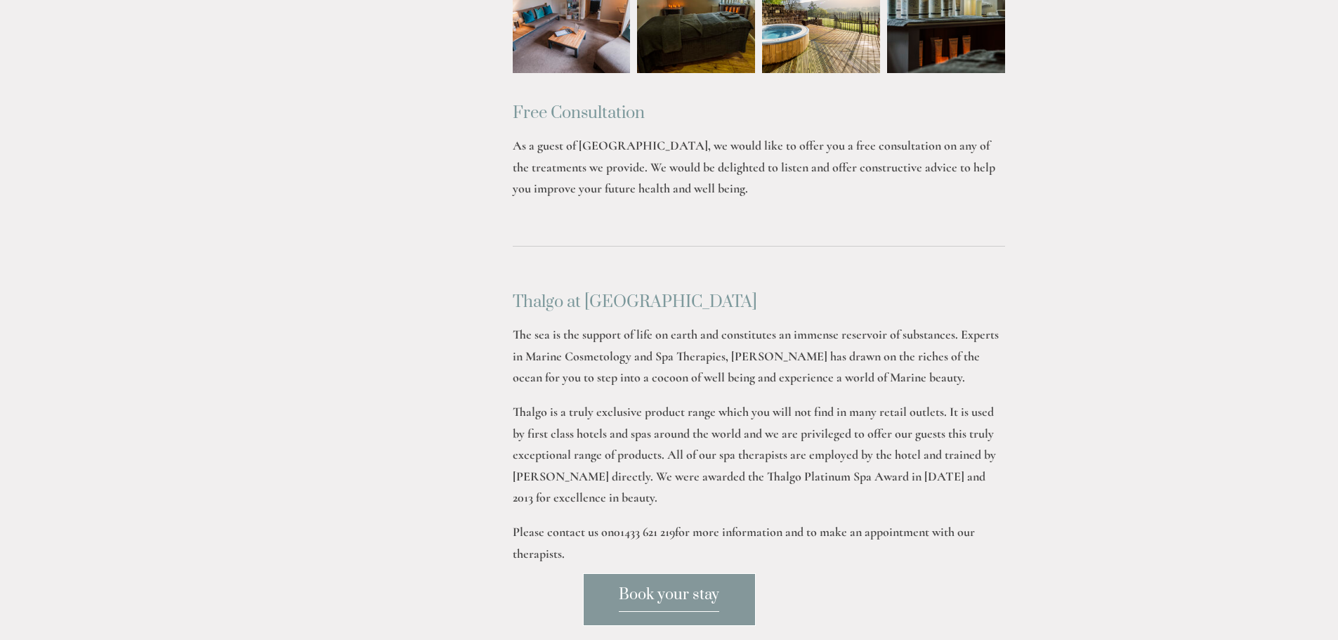 Image resolution: width=1338 pixels, height=640 pixels. What do you see at coordinates (757, 355) in the screenshot?
I see `strong: The sea is the support of life on earth and constitutes an immense reservoir of substances. Exper...` at bounding box center [757, 355].